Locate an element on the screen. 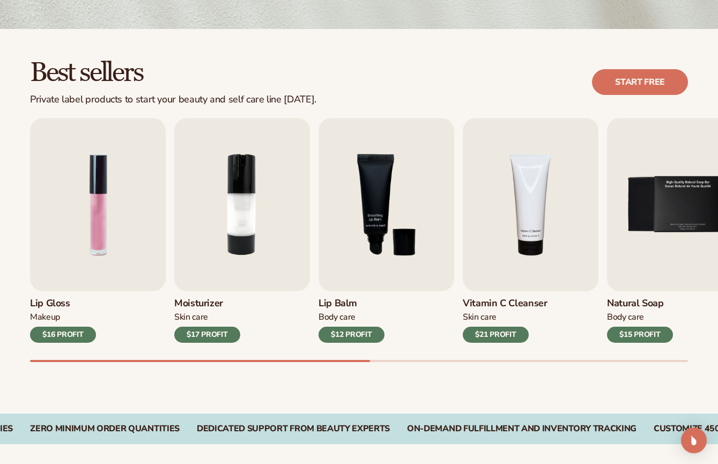 The image size is (718, 464). div: $21 PROFIT is located at coordinates (495, 334).